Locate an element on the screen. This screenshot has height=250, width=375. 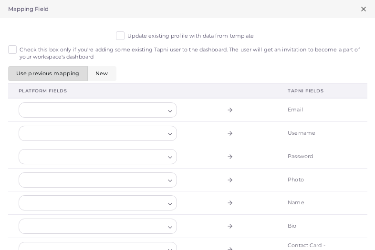
label: Check this box only if you're adding some existing Tapni user to the dashboard. The user will get... is located at coordinates (190, 54).